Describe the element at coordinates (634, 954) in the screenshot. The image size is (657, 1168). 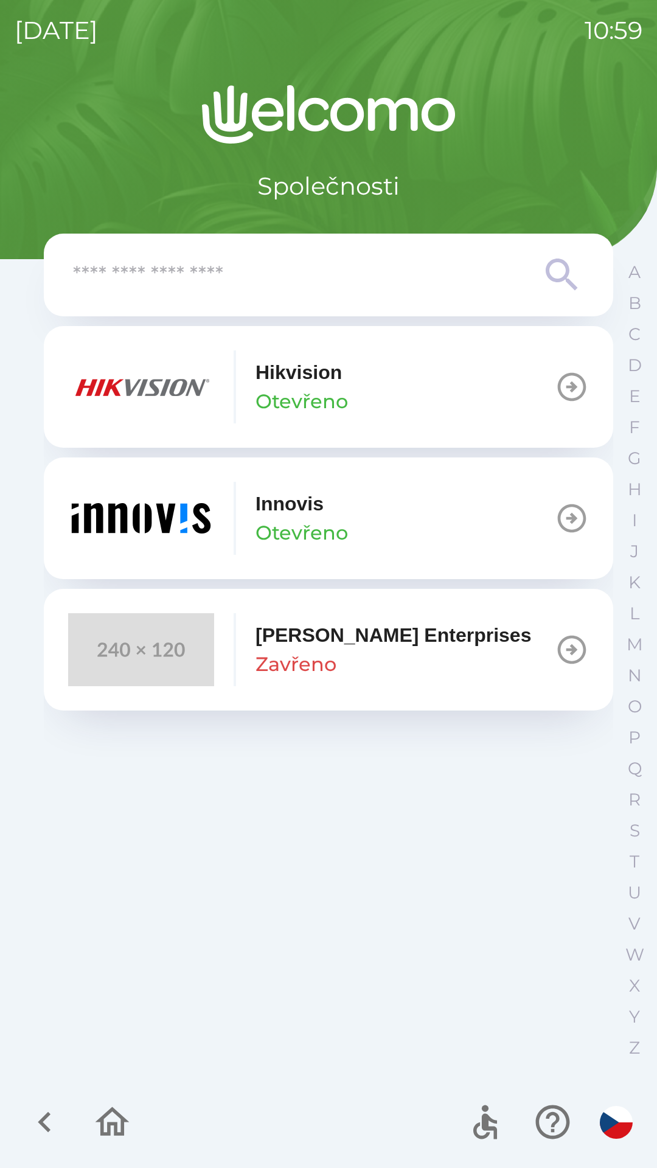
I see `p: W` at that location.